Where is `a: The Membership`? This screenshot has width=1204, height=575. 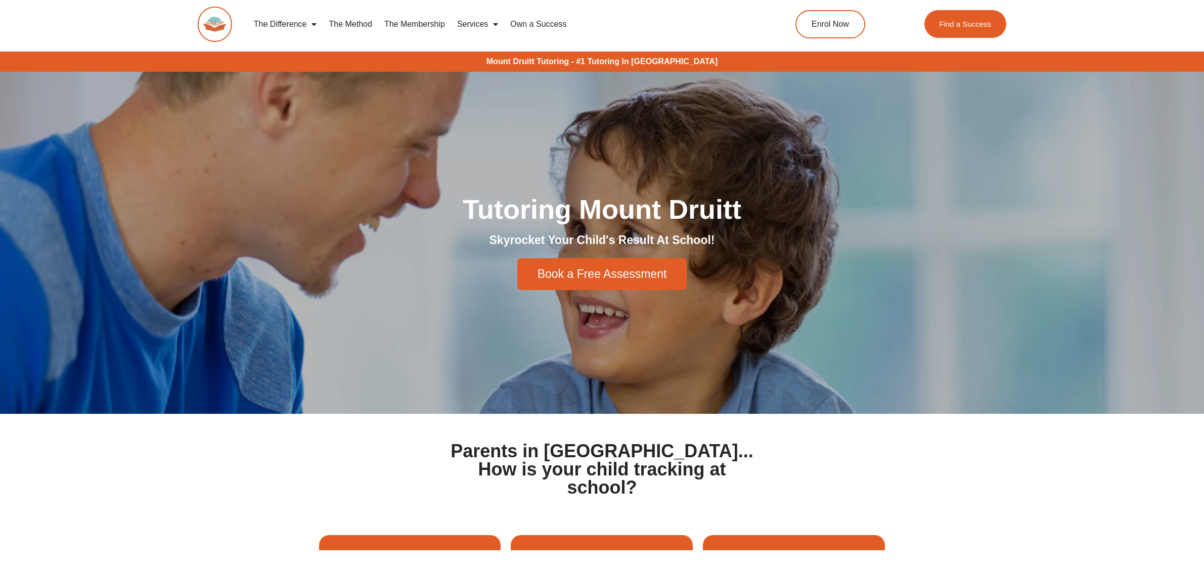
a: The Membership is located at coordinates (415, 24).